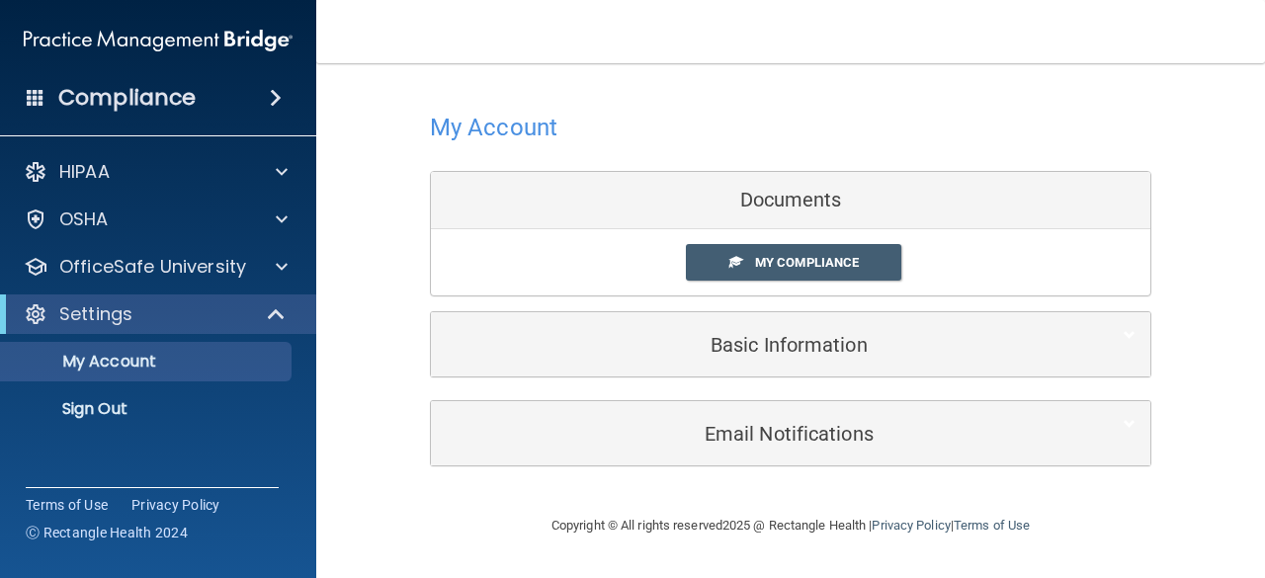 Image resolution: width=1265 pixels, height=578 pixels. Describe the element at coordinates (493, 127) in the screenshot. I see `h4: My Account` at that location.